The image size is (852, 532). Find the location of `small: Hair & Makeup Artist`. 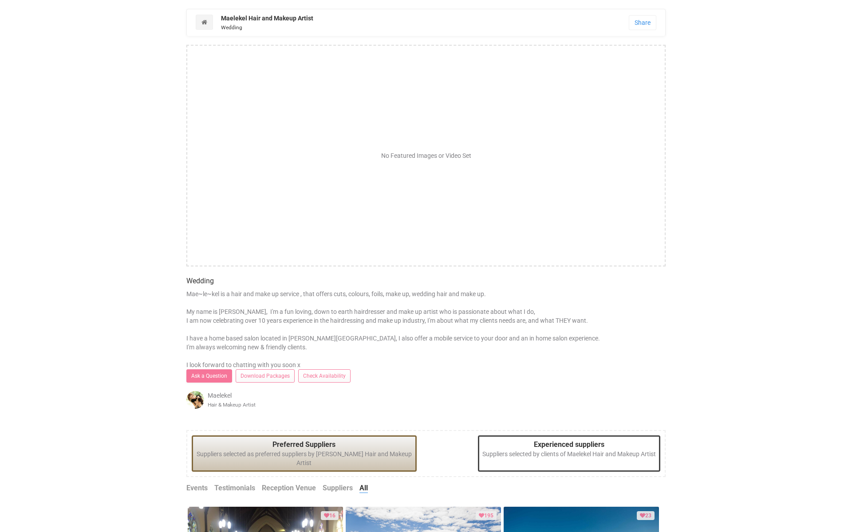

small: Hair & Makeup Artist is located at coordinates (232, 405).